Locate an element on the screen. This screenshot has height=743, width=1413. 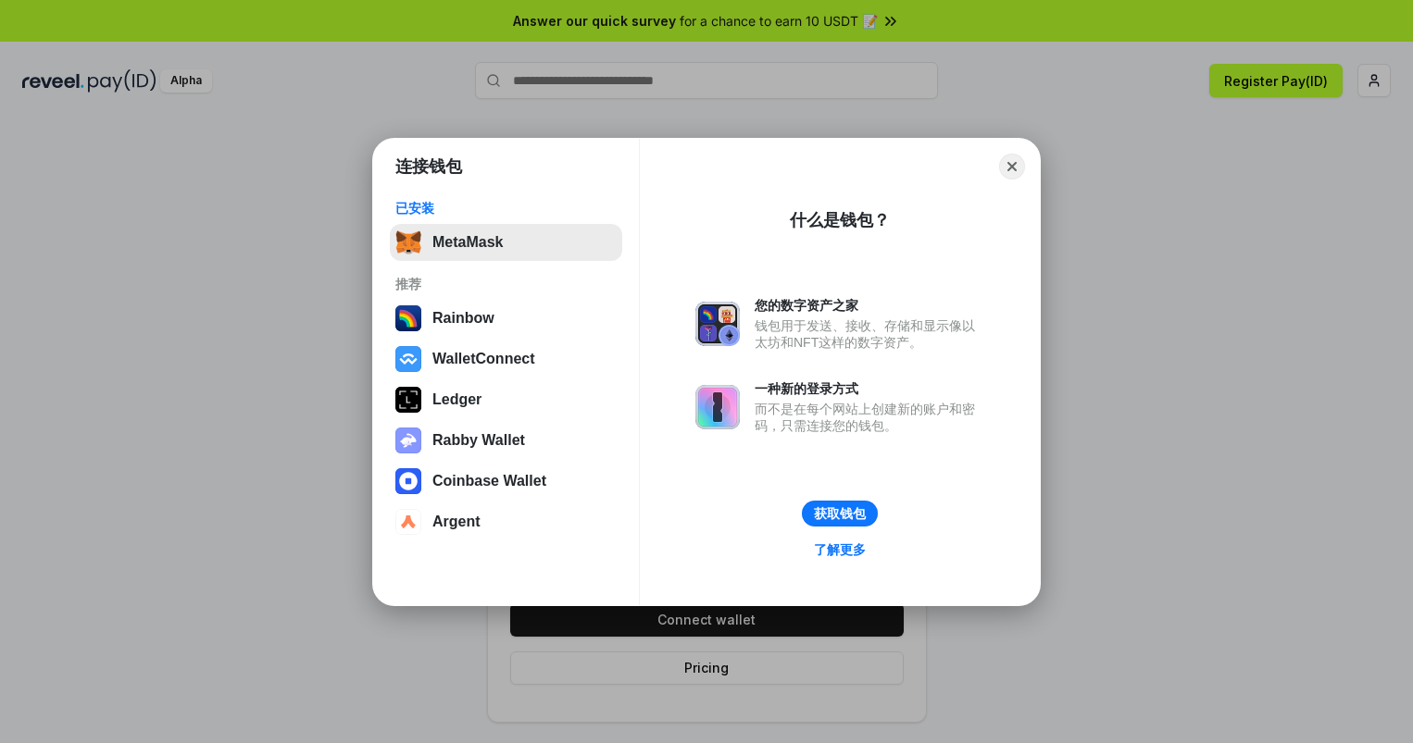
button: Argent is located at coordinates (505, 522).